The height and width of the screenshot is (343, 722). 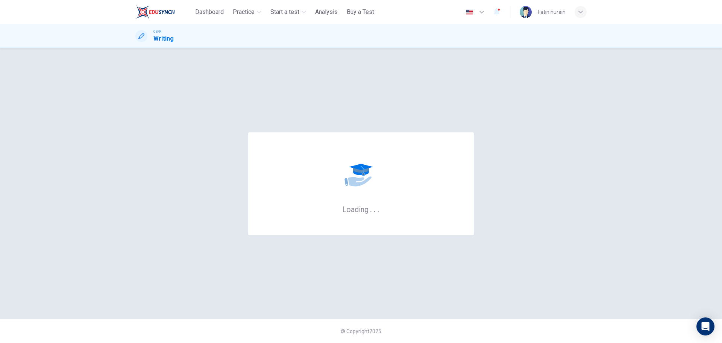 I want to click on span: Dashboard, so click(x=209, y=12).